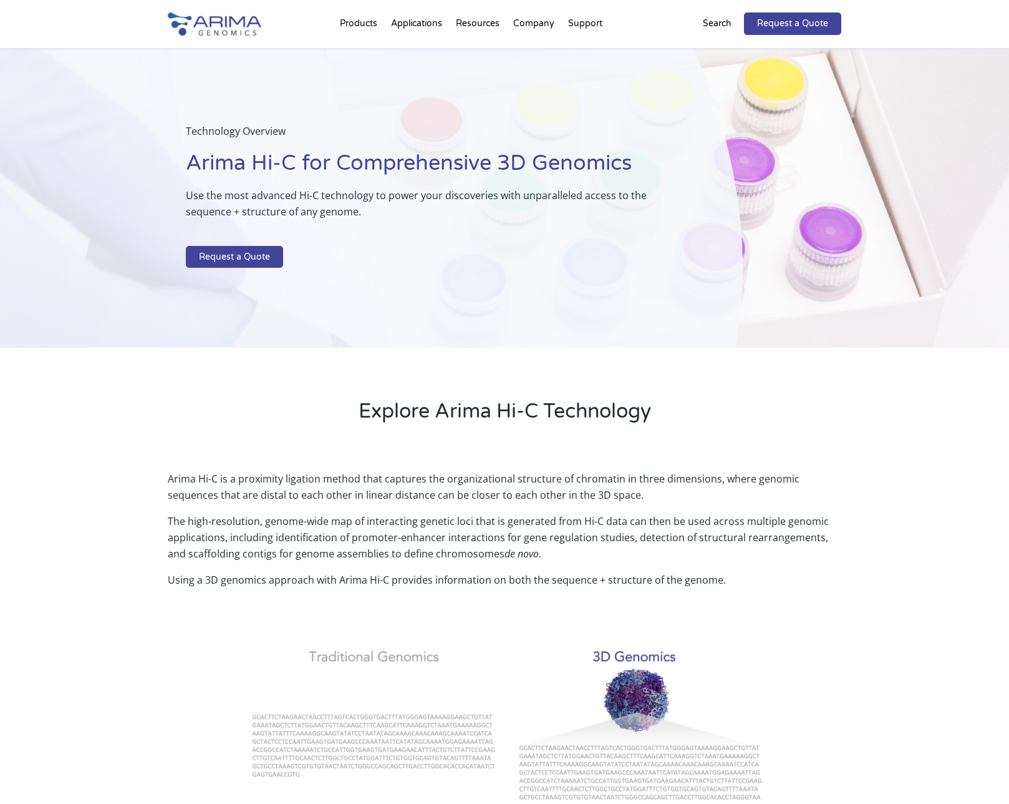  What do you see at coordinates (717, 24) in the screenshot?
I see `p: Search` at bounding box center [717, 24].